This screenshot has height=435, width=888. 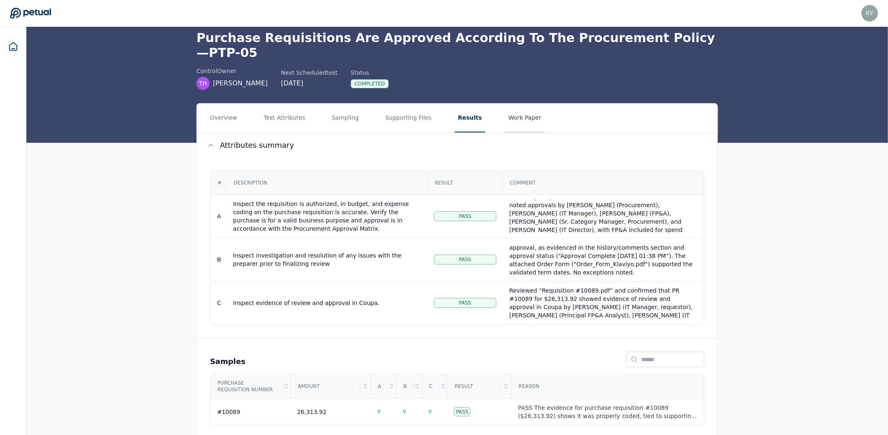 I want to click on td: B, so click(x=218, y=259).